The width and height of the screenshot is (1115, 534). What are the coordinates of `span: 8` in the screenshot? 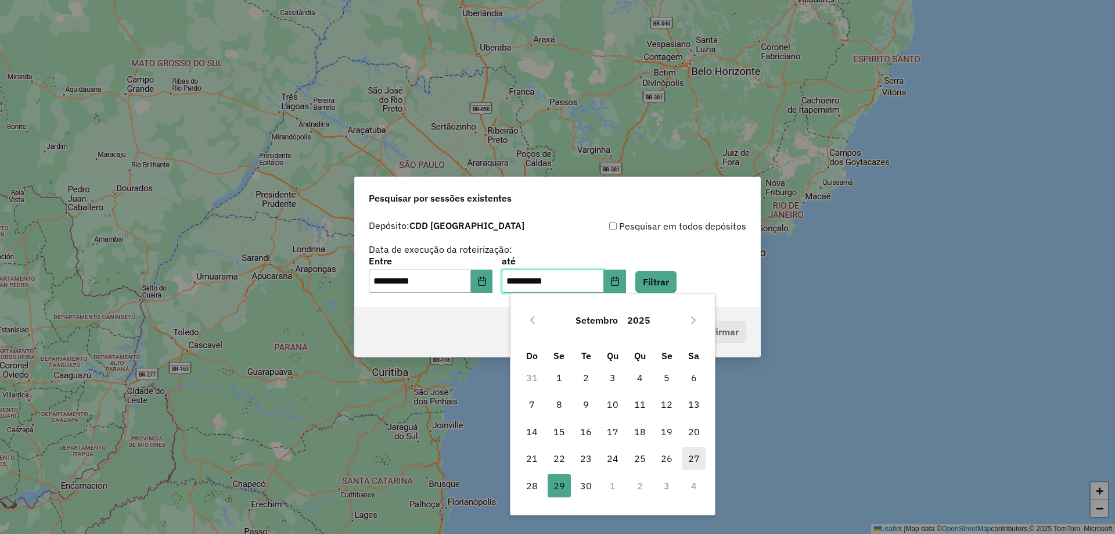 It's located at (559, 404).